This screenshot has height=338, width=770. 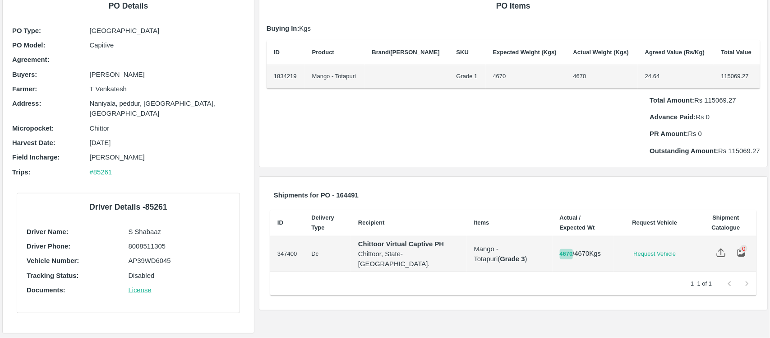 I want to click on b: Harvest Date :, so click(x=34, y=143).